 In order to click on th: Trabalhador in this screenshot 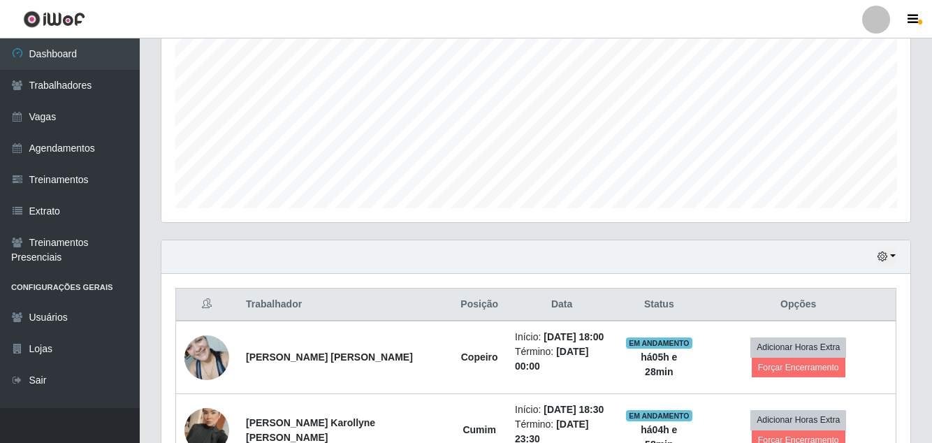, I will do `click(344, 304)`.